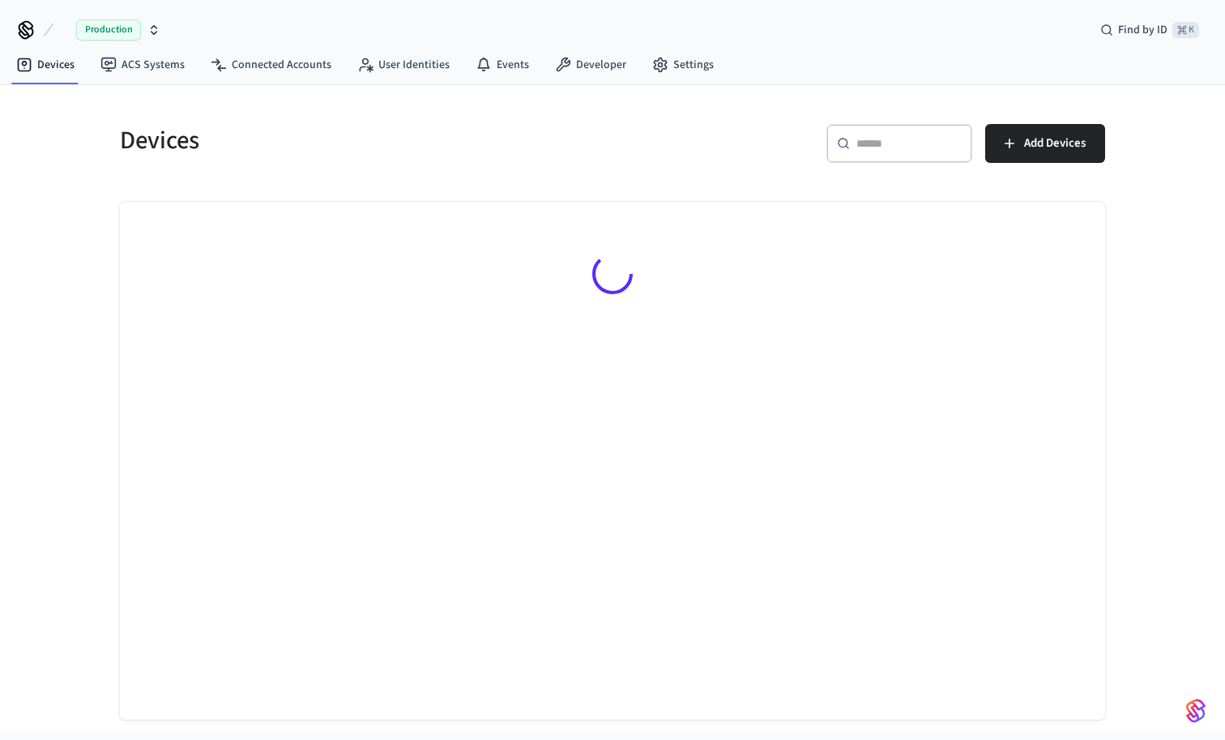 The image size is (1225, 740). What do you see at coordinates (109, 30) in the screenshot?
I see `span: Production` at bounding box center [109, 30].